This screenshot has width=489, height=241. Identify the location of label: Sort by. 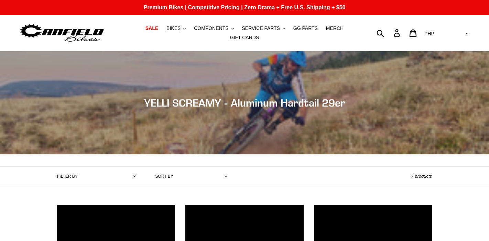
(164, 177).